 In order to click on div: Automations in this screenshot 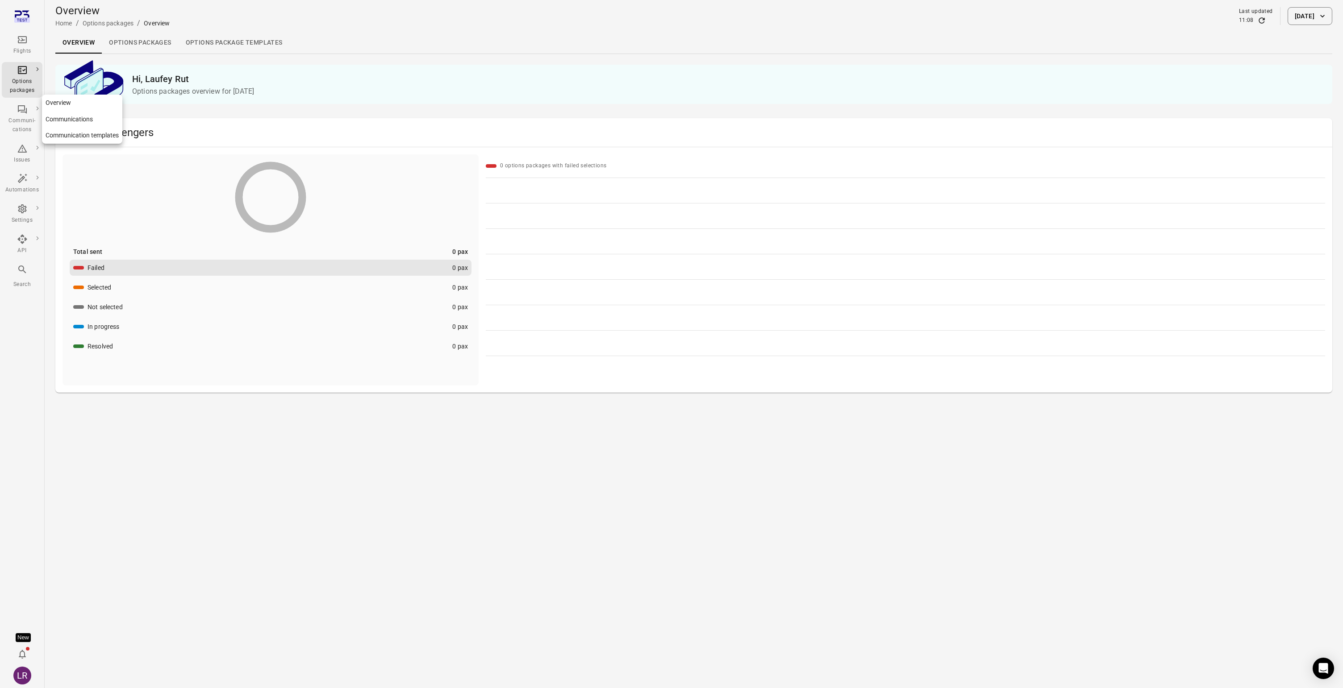, I will do `click(22, 190)`.